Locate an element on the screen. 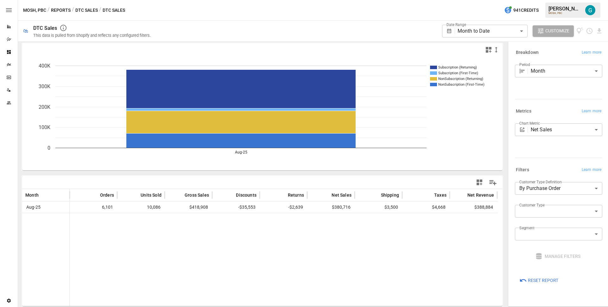 This screenshot has width=608, height=307. span: Aug-25 is located at coordinates (33, 207).